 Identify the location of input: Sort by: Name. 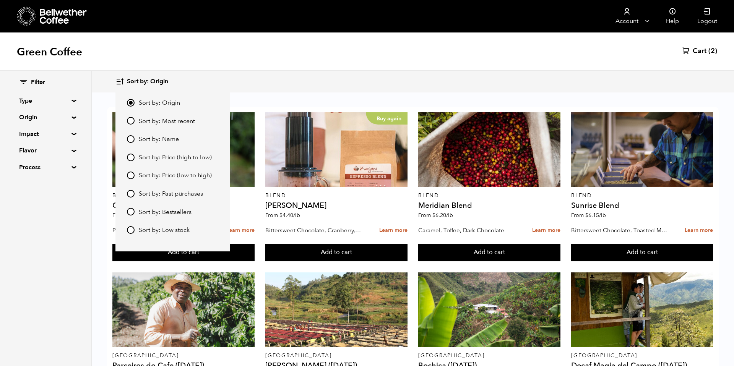
(131, 139).